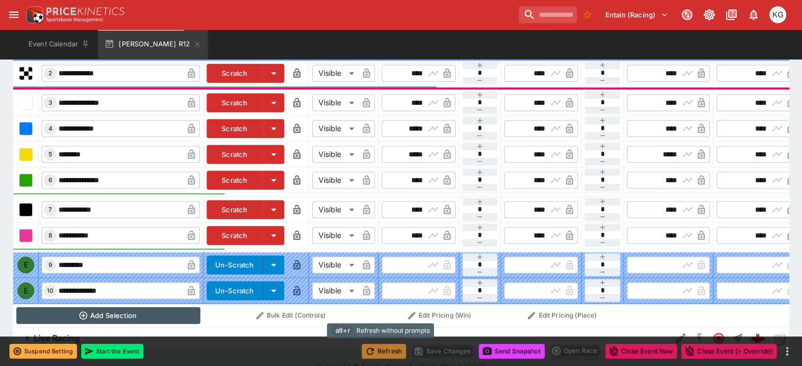  I want to click on img: logo-cerberus--red.svg, so click(758, 338).